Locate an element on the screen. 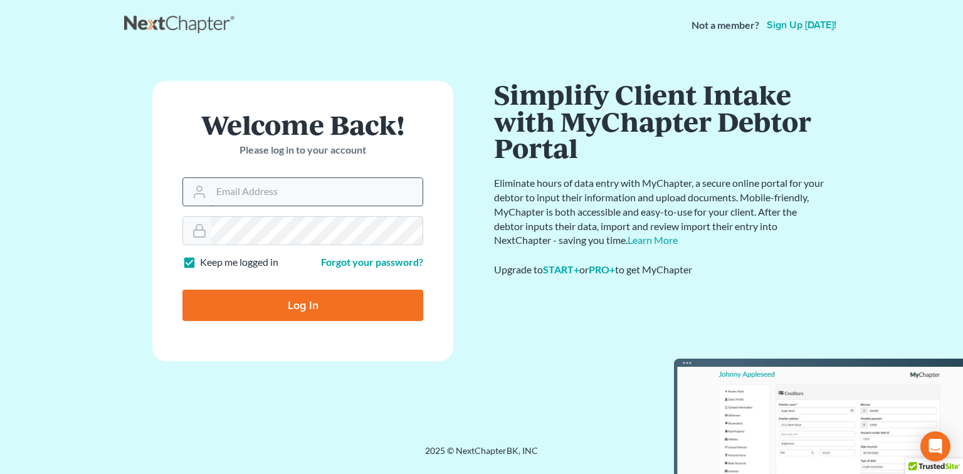 Image resolution: width=963 pixels, height=474 pixels. input: Log In is located at coordinates (303, 305).